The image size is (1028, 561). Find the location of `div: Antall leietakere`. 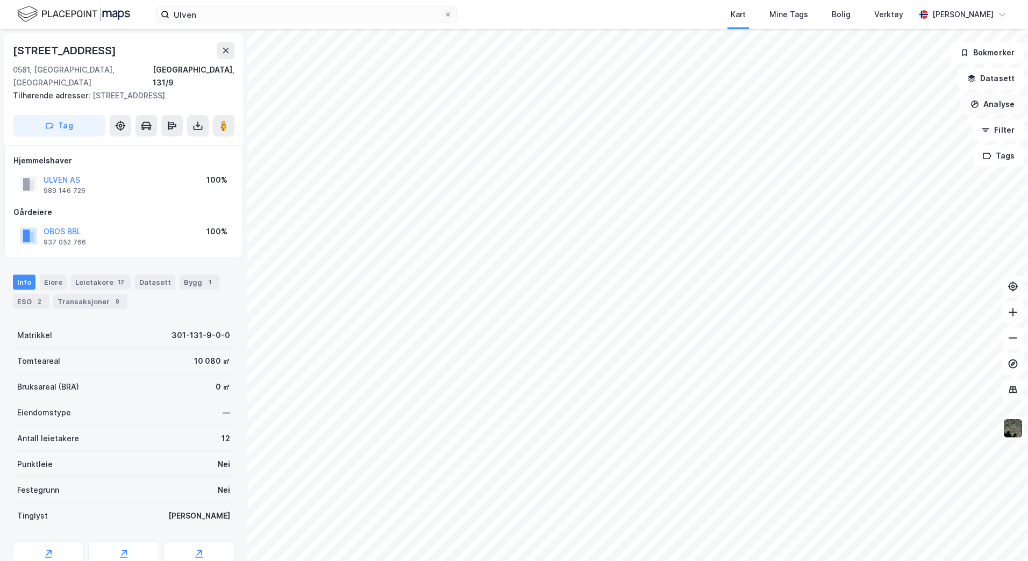

div: Antall leietakere is located at coordinates (48, 439).